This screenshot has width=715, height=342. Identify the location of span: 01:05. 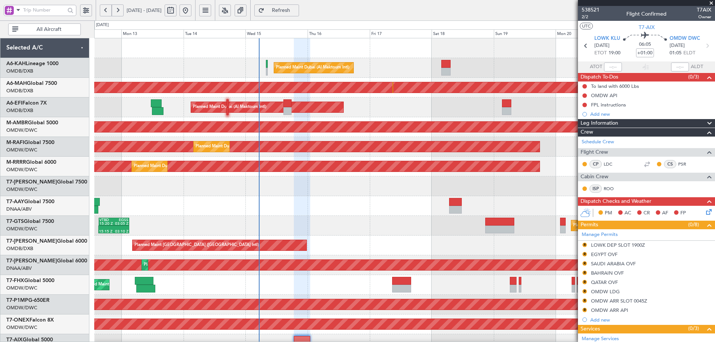
(676, 53).